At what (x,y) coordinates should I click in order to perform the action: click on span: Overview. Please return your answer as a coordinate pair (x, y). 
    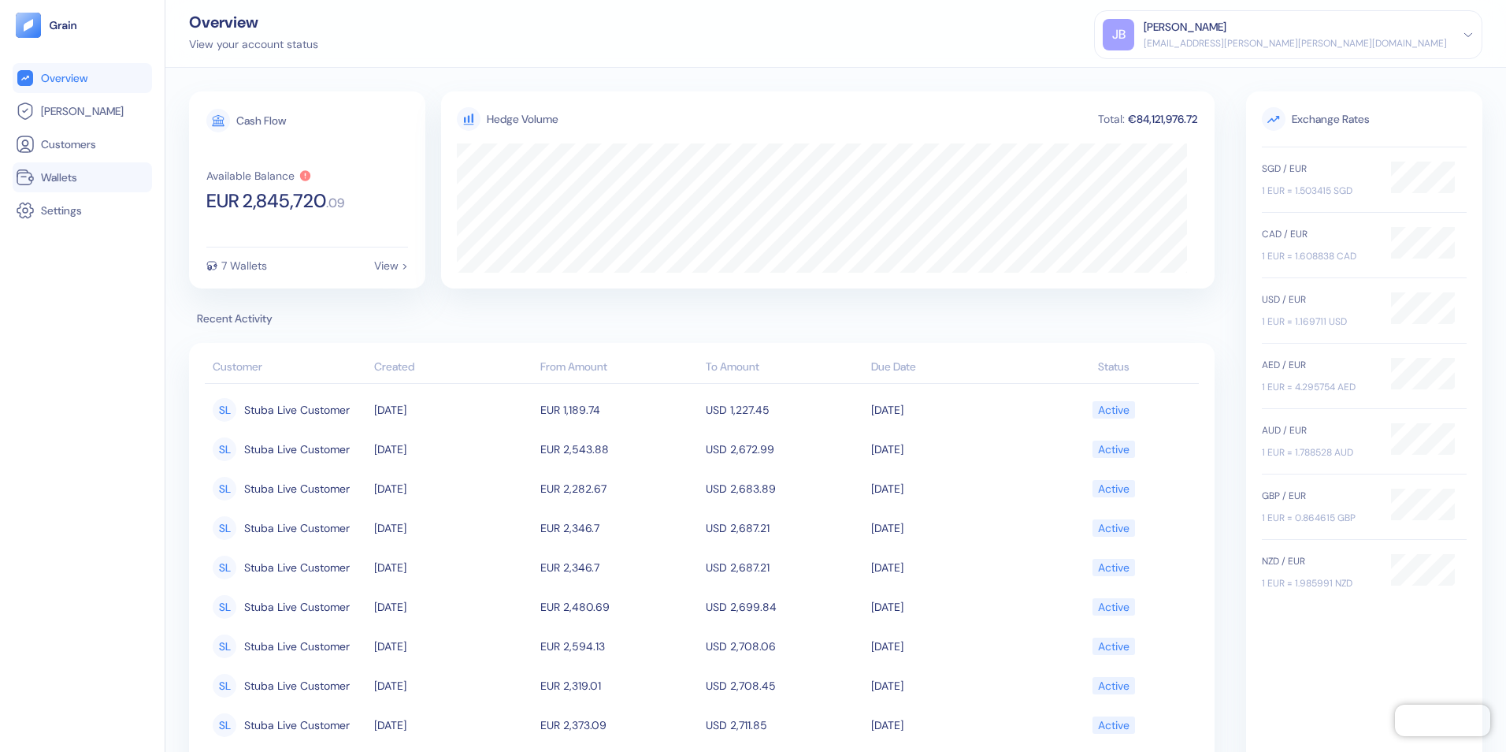
    Looking at the image, I should click on (64, 78).